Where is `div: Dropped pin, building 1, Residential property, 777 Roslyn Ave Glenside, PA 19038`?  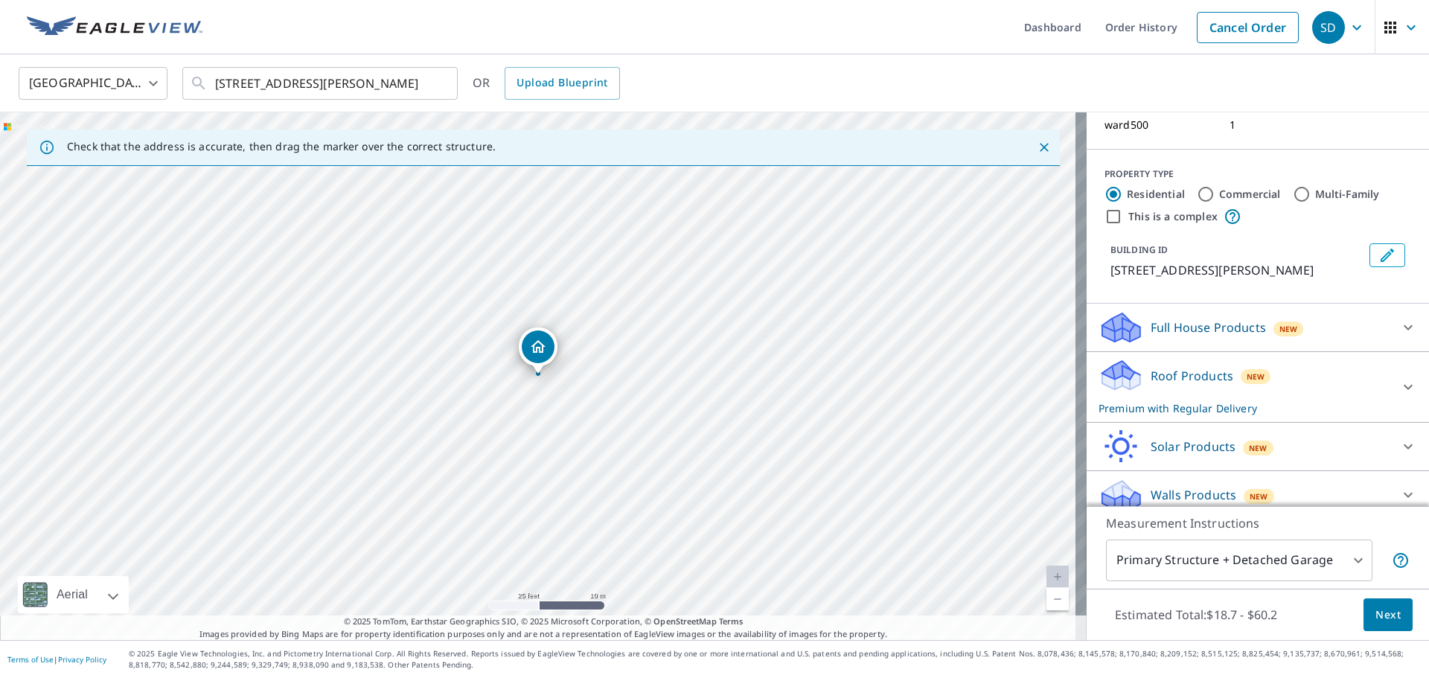 div: Dropped pin, building 1, Residential property, 777 Roslyn Ave Glenside, PA 19038 is located at coordinates (538, 351).